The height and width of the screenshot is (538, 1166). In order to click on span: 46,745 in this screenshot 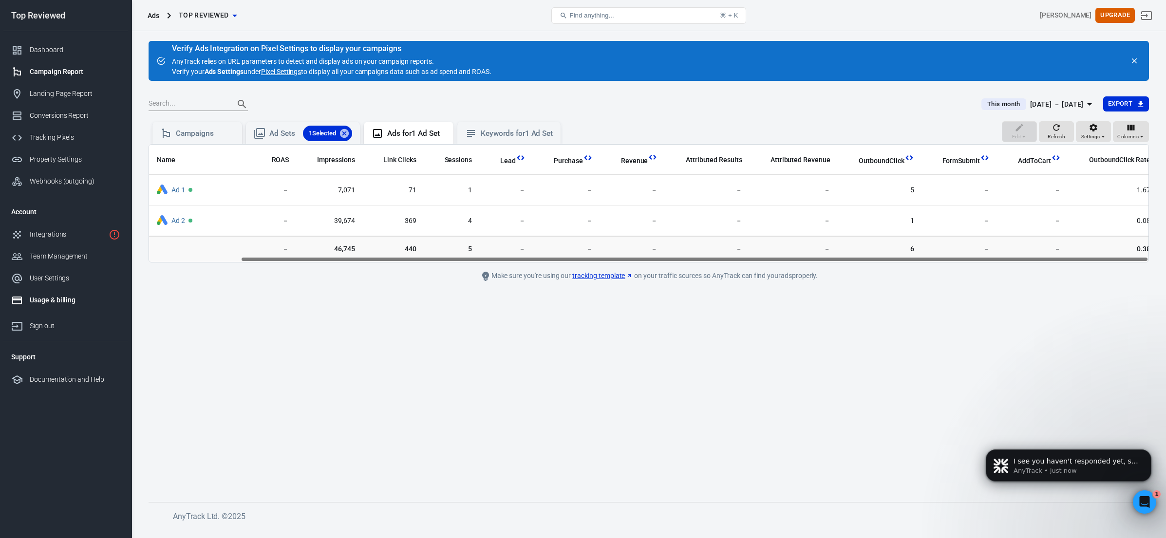, I will do `click(330, 249)`.